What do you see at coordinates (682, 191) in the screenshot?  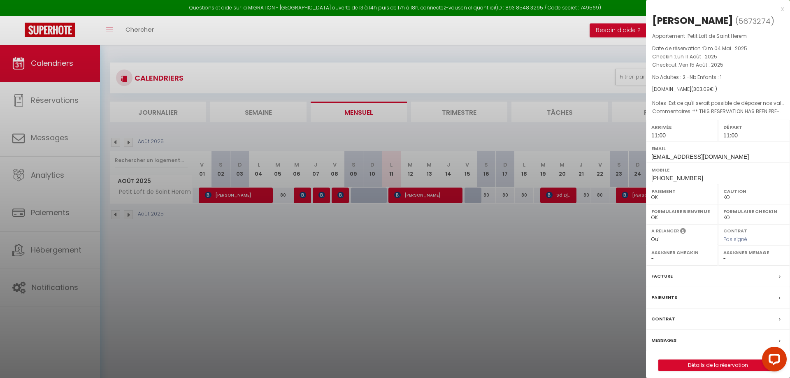 I see `label: Paiement` at bounding box center [682, 191].